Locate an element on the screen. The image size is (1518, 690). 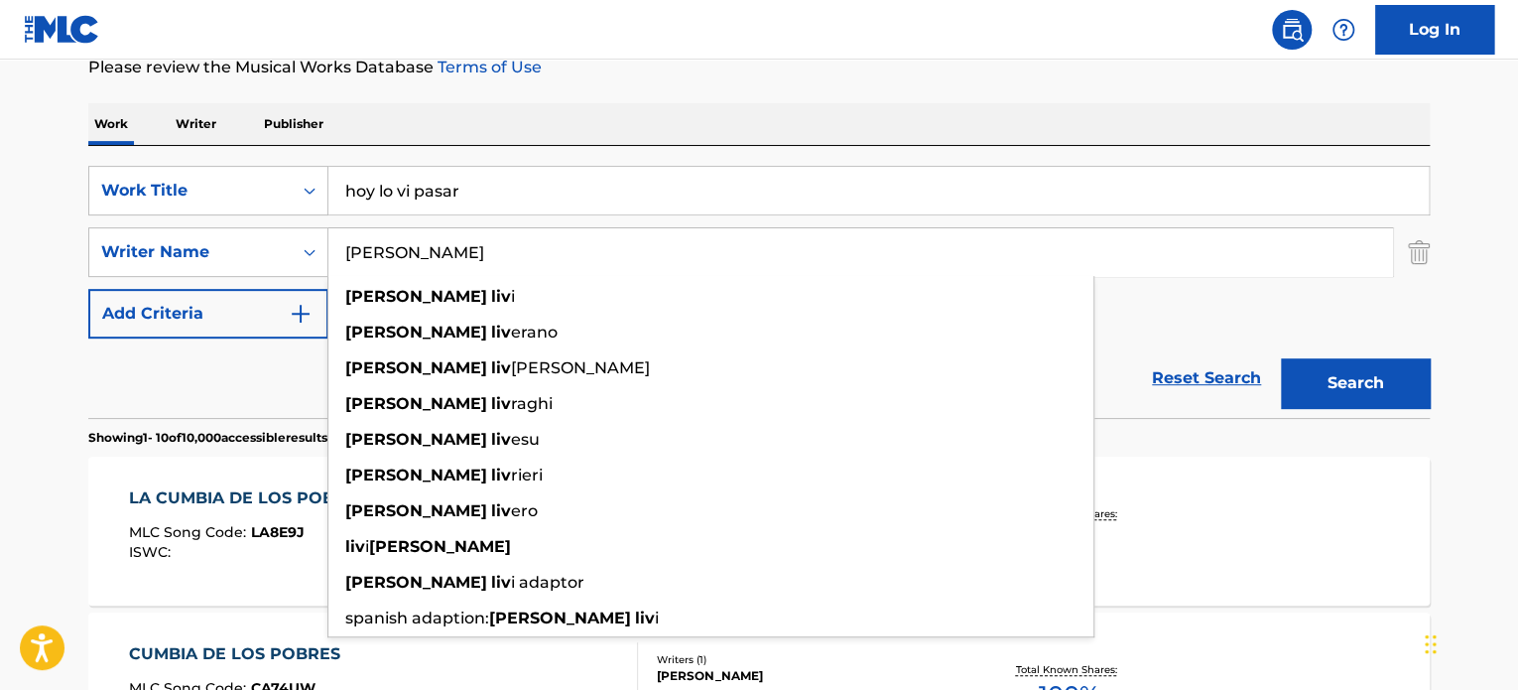
span: i adaptor is located at coordinates (548, 581).